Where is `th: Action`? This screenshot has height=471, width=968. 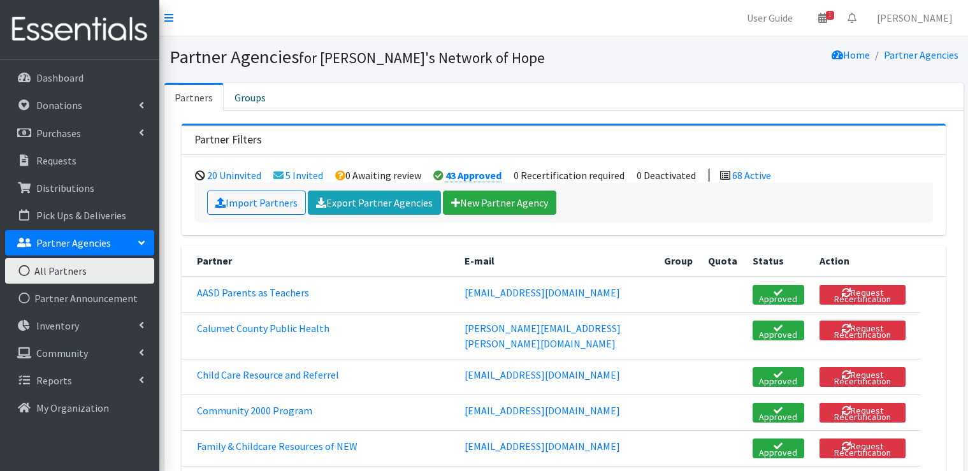 th: Action is located at coordinates (866, 261).